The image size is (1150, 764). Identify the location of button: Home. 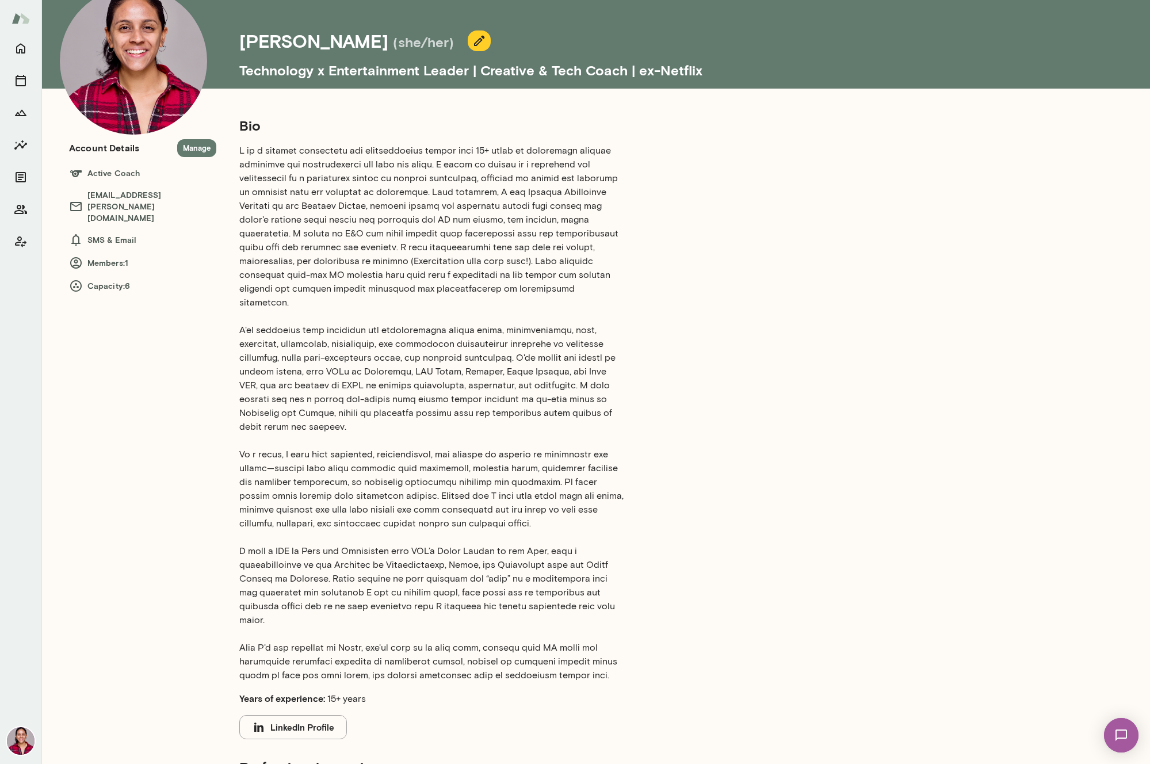
(21, 48).